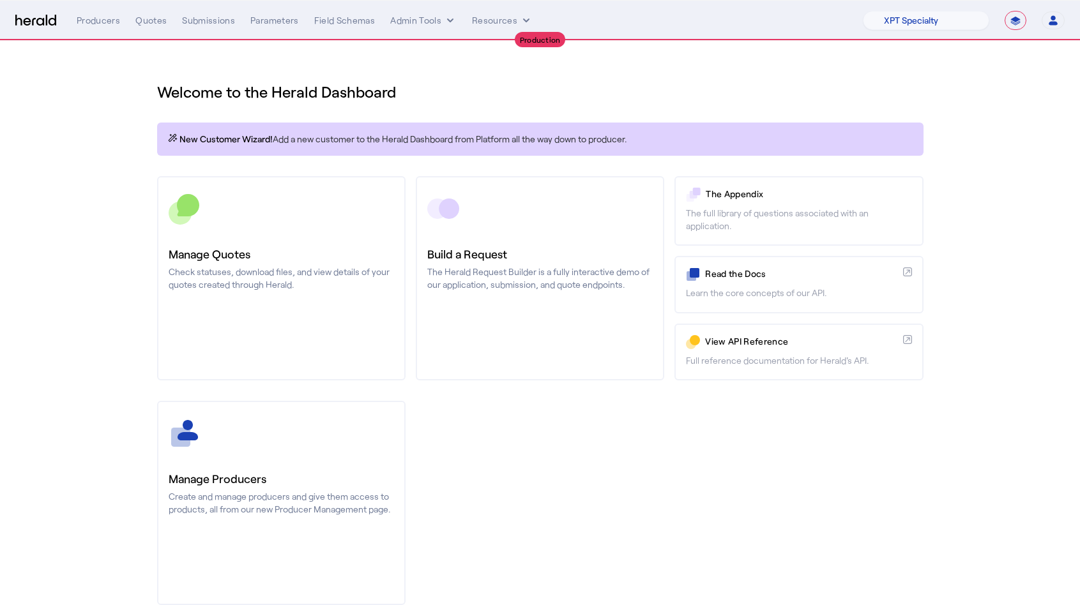 This screenshot has width=1080, height=605. Describe the element at coordinates (798, 284) in the screenshot. I see `a: Read the DocsLearn the core concepts of our API.` at that location.